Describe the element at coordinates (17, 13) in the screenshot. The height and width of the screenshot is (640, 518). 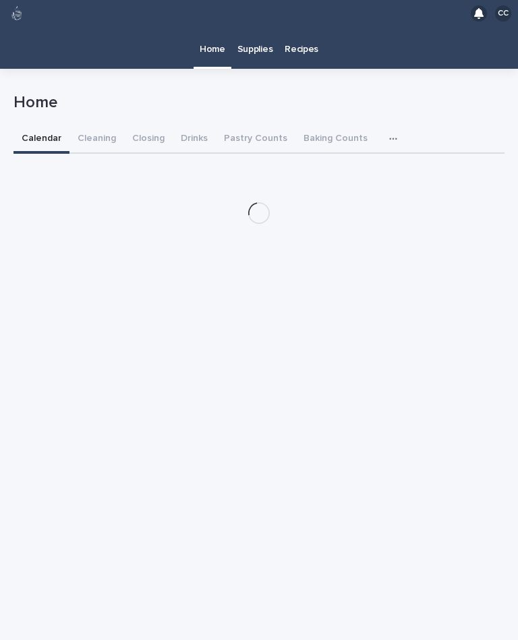
I see `img: 80hjoBaRqlyywVK24fQd` at that location.